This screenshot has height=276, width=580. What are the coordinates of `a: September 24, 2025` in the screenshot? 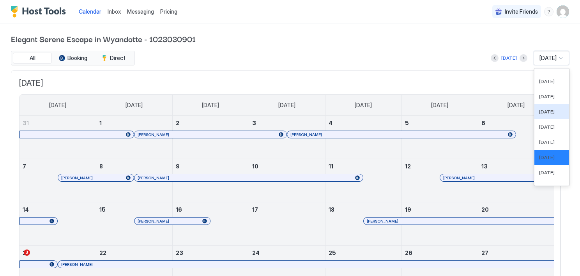 It's located at (287, 253).